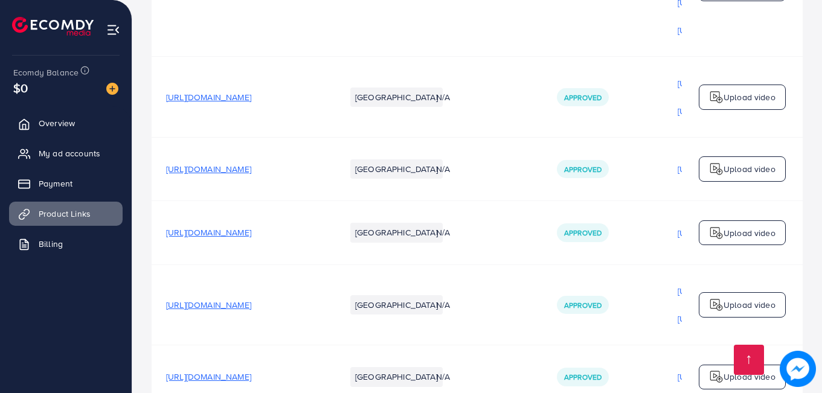 This screenshot has width=822, height=393. Describe the element at coordinates (53, 26) in the screenshot. I see `a: logo` at that location.